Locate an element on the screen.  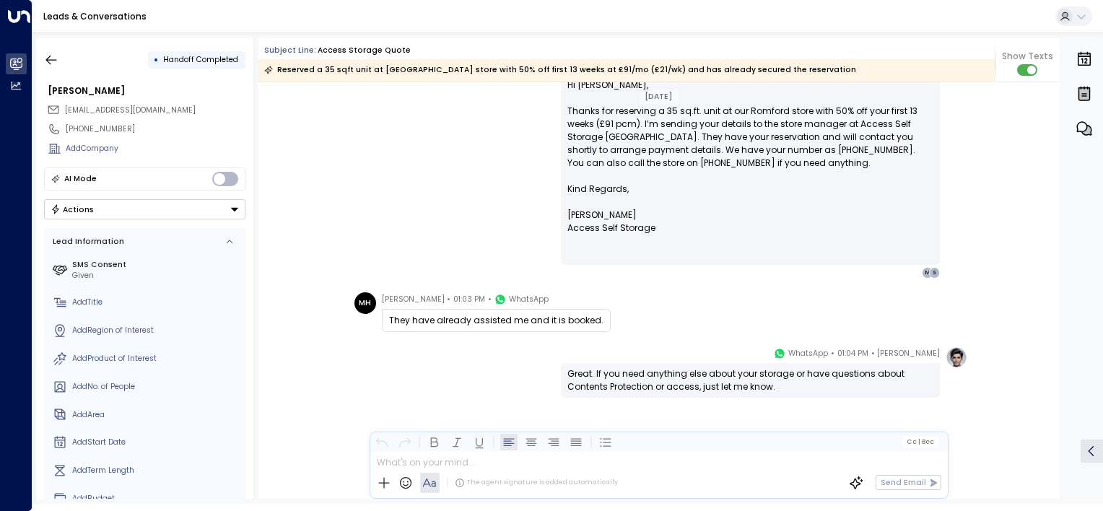
img: profile-logo.png is located at coordinates (957, 357).